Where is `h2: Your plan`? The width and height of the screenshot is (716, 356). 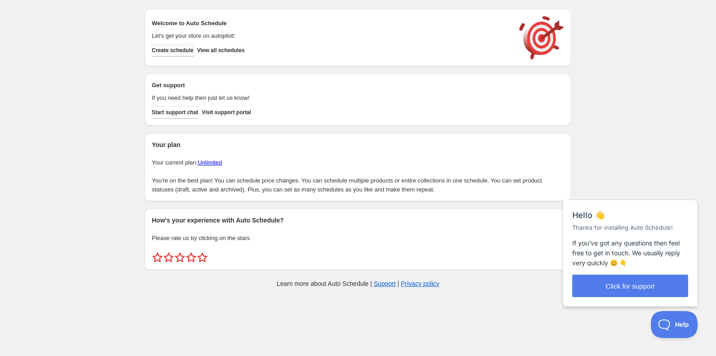 h2: Your plan is located at coordinates (358, 145).